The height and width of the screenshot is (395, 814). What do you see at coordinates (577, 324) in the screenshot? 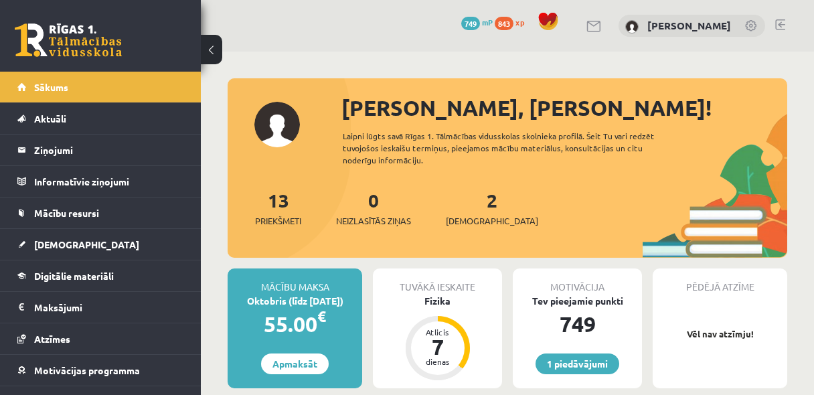
I see `div: 749` at bounding box center [577, 324].